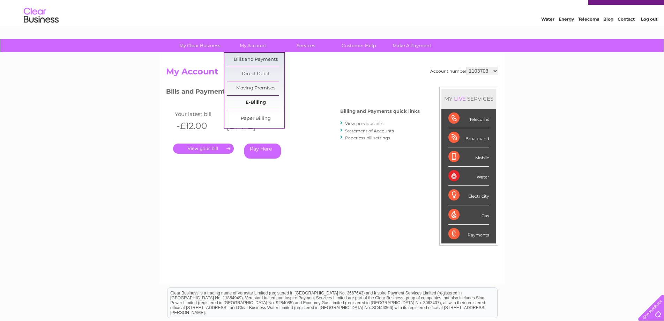 The height and width of the screenshot is (321, 664). Describe the element at coordinates (608, 32) in the screenshot. I see `a: Blog` at that location.